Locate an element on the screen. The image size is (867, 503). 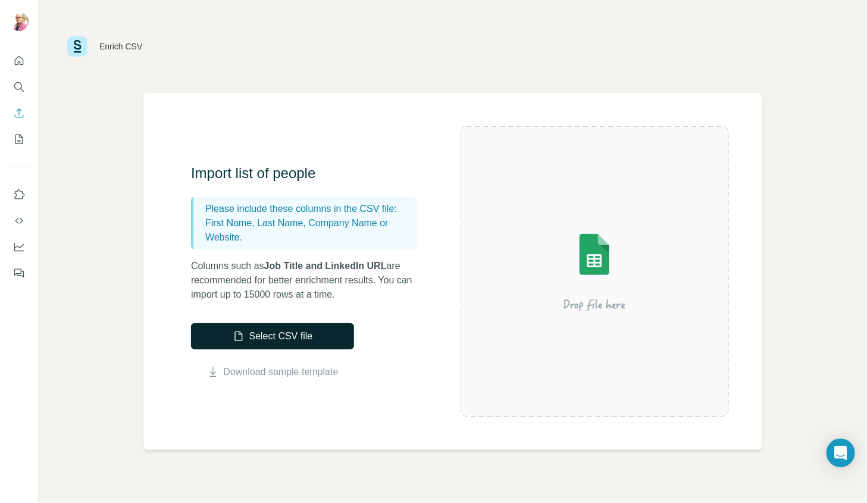
p: Please include these columns in the CSV file: is located at coordinates (309, 209).